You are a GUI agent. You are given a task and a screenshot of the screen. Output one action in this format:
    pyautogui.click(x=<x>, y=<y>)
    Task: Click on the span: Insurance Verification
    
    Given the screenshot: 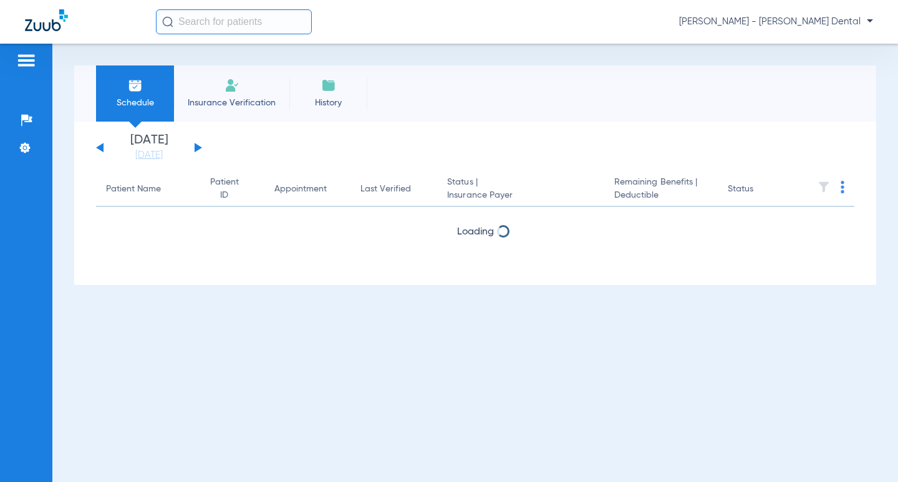 What is the action you would take?
    pyautogui.click(x=231, y=103)
    